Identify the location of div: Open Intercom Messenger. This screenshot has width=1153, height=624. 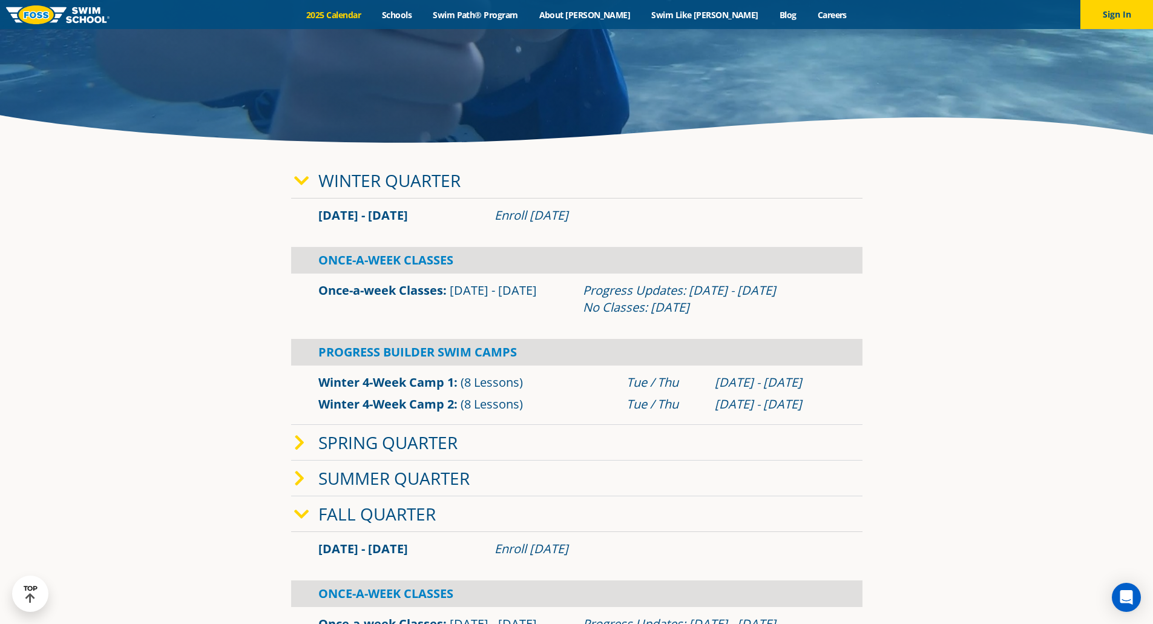
(1126, 597).